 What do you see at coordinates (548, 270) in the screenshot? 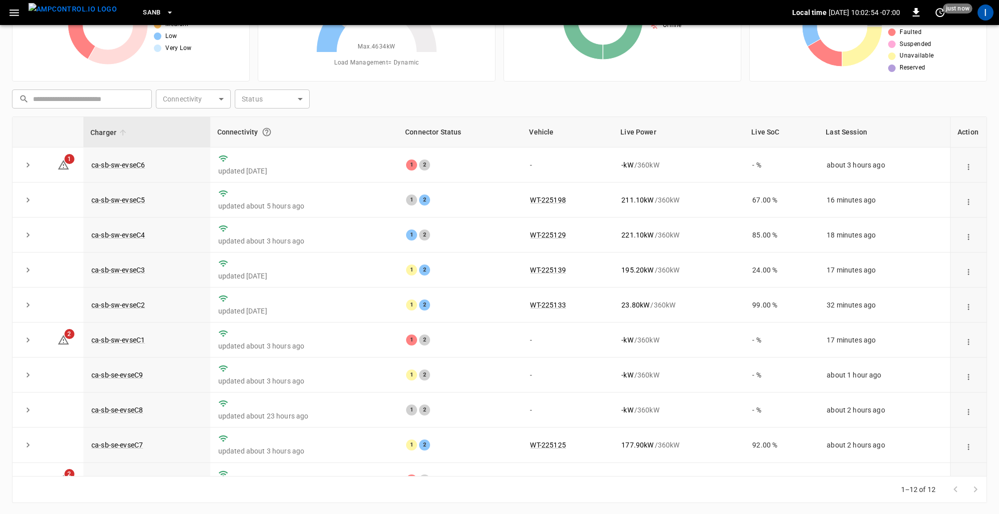
I see `a: WT-225139` at bounding box center [548, 270].